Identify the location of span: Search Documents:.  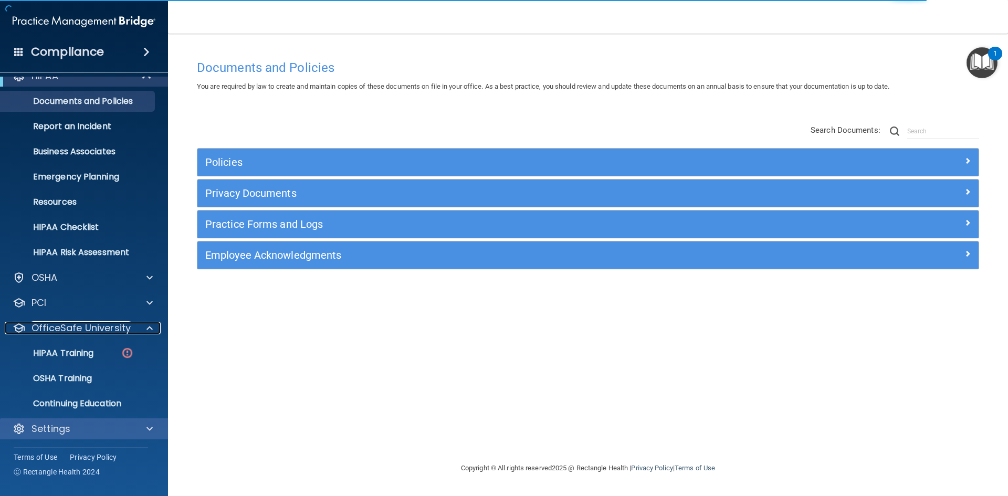
(845, 130).